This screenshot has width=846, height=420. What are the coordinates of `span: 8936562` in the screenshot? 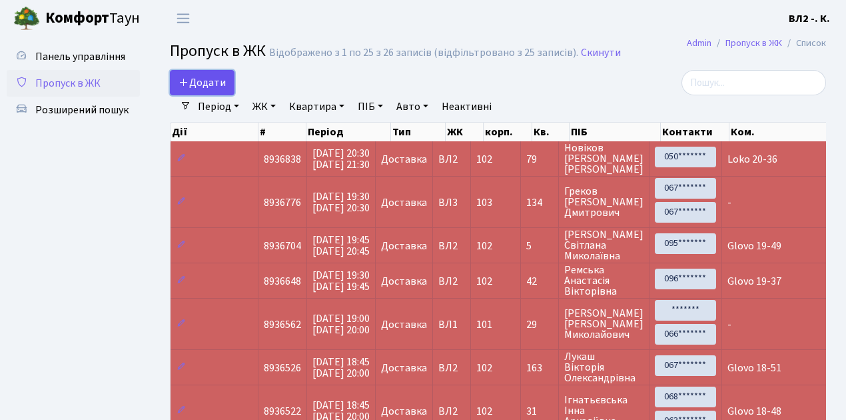 It's located at (283, 325).